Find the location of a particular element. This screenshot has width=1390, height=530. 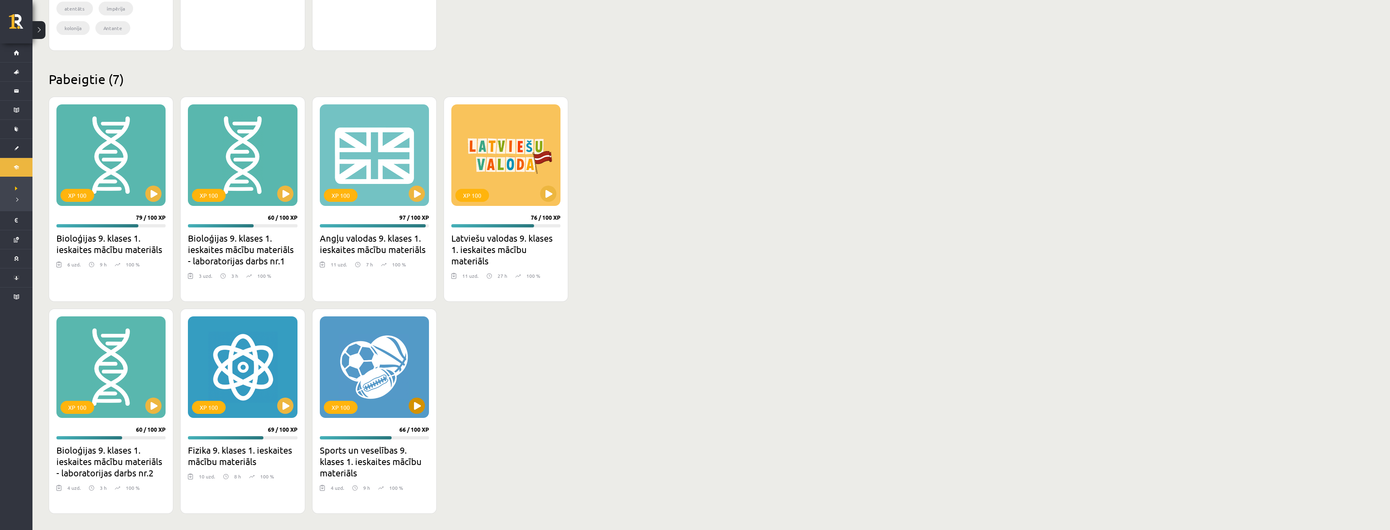

h2: Bioloģijas 9. klases 1. ieskaites mācību materiāls - laboratorijas darbs nr.1 is located at coordinates (242, 249).